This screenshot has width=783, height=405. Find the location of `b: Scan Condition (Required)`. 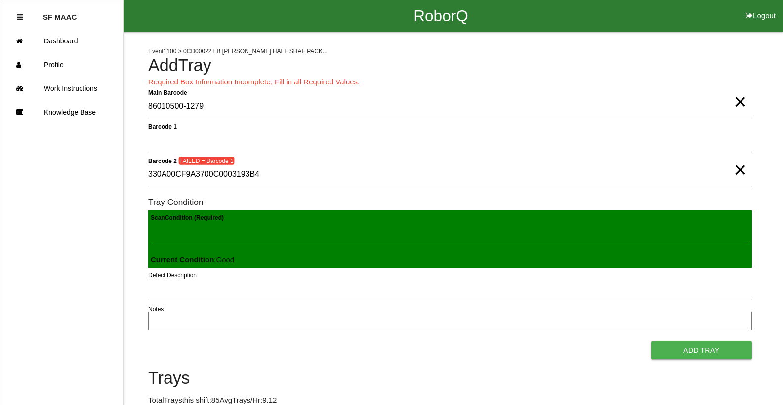

b: Scan Condition (Required) is located at coordinates (187, 217).